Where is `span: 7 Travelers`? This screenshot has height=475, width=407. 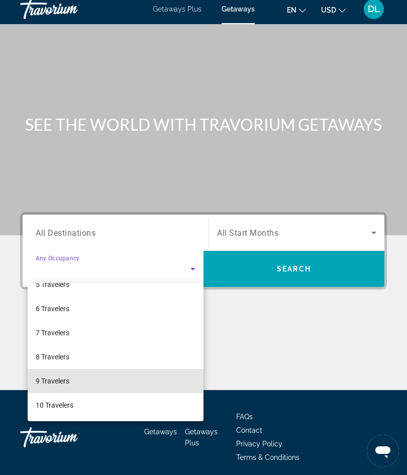
span: 7 Travelers is located at coordinates (52, 333).